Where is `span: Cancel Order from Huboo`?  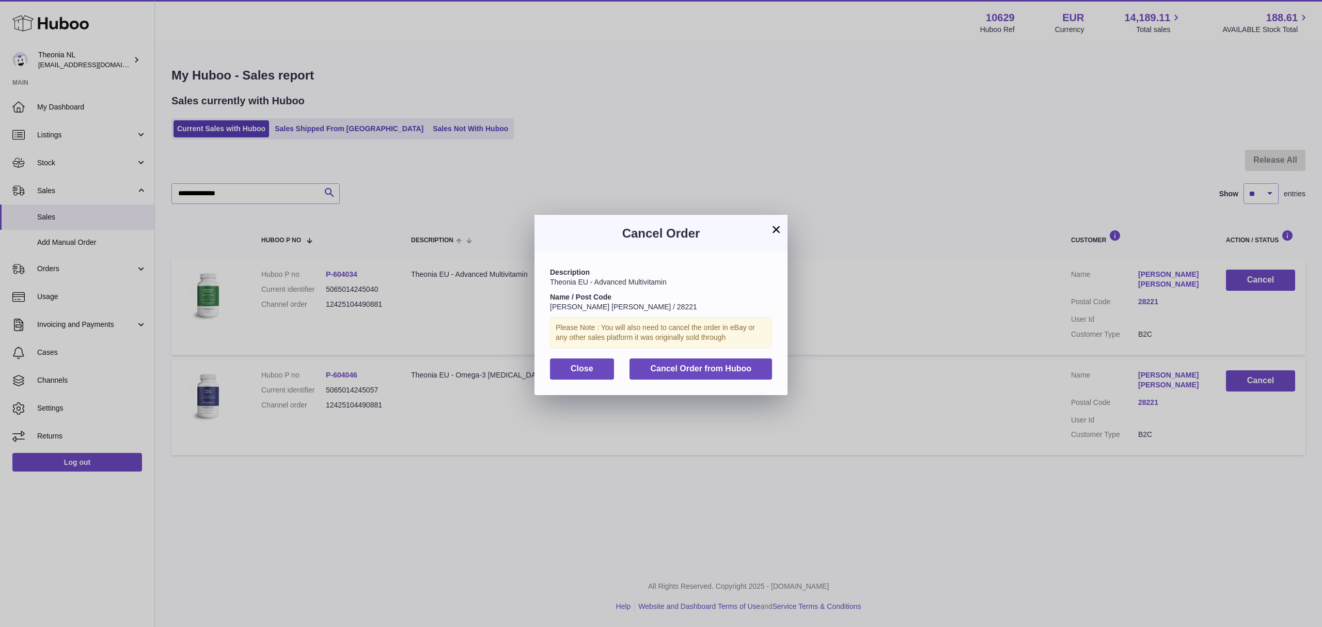 span: Cancel Order from Huboo is located at coordinates (701, 368).